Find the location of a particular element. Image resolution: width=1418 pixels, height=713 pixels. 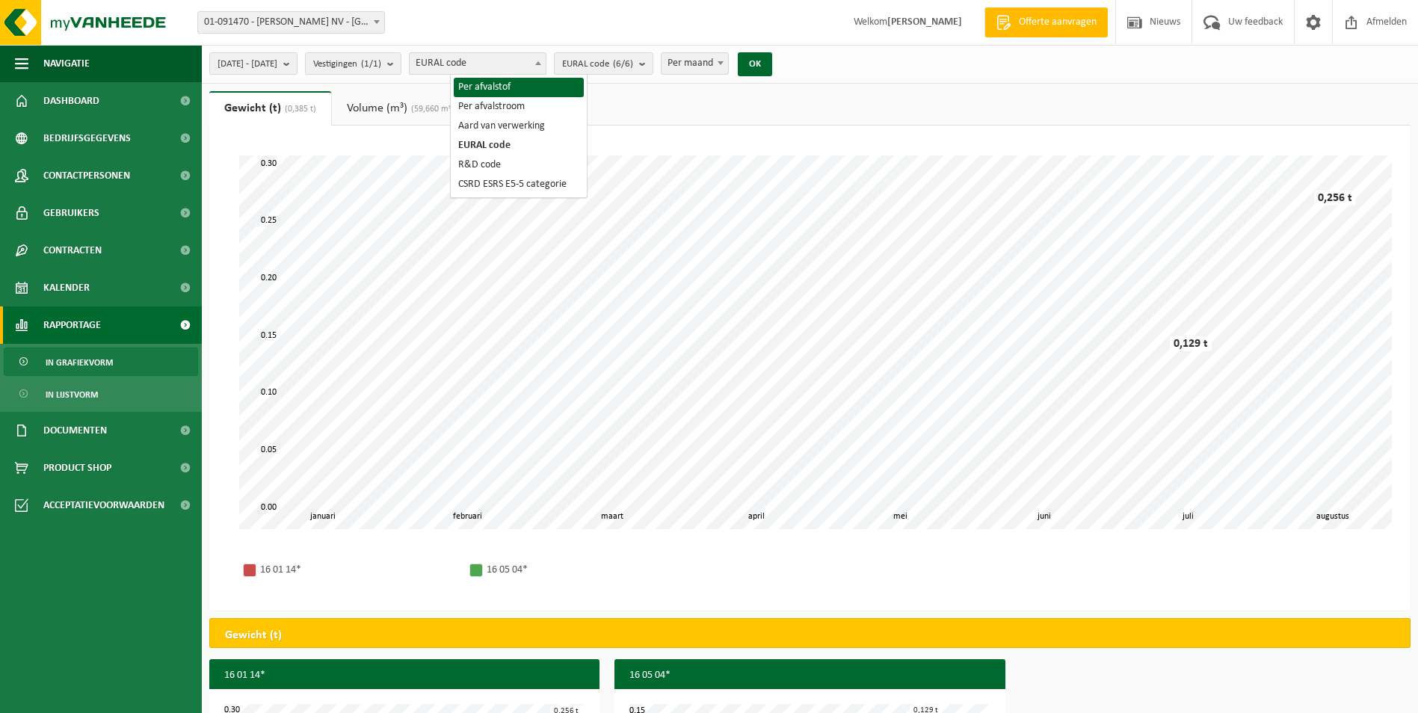

a: Gewicht (t) is located at coordinates (270, 108).